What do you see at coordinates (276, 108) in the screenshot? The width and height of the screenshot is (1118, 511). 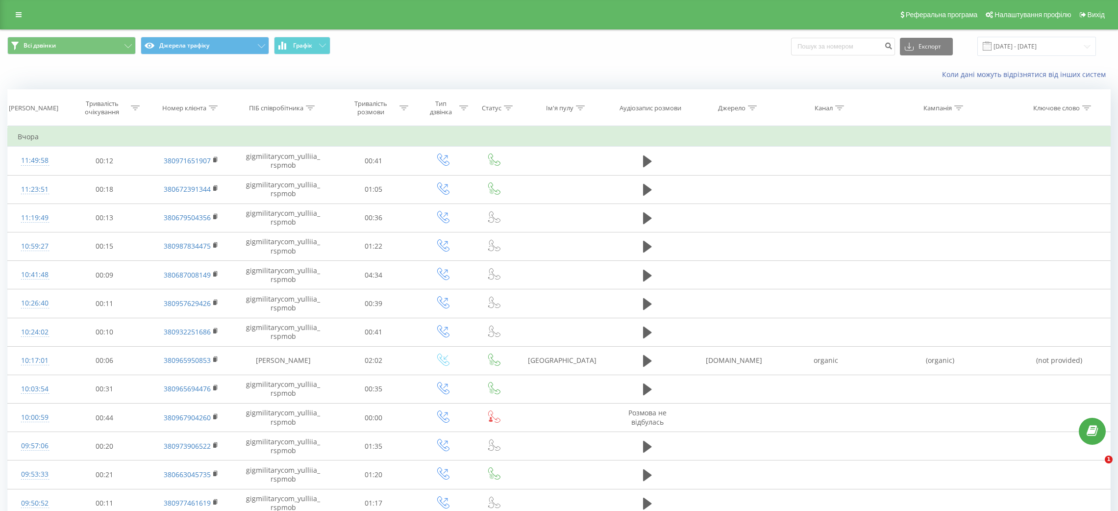 I see `div: ПІБ співробітника` at bounding box center [276, 108].